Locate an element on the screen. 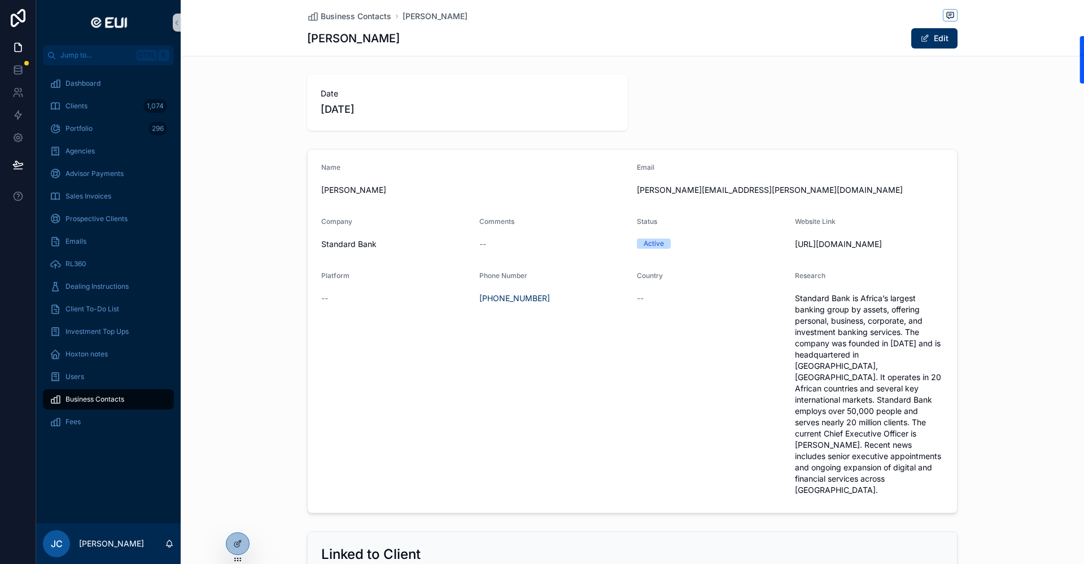  div: 296 is located at coordinates (157, 129).